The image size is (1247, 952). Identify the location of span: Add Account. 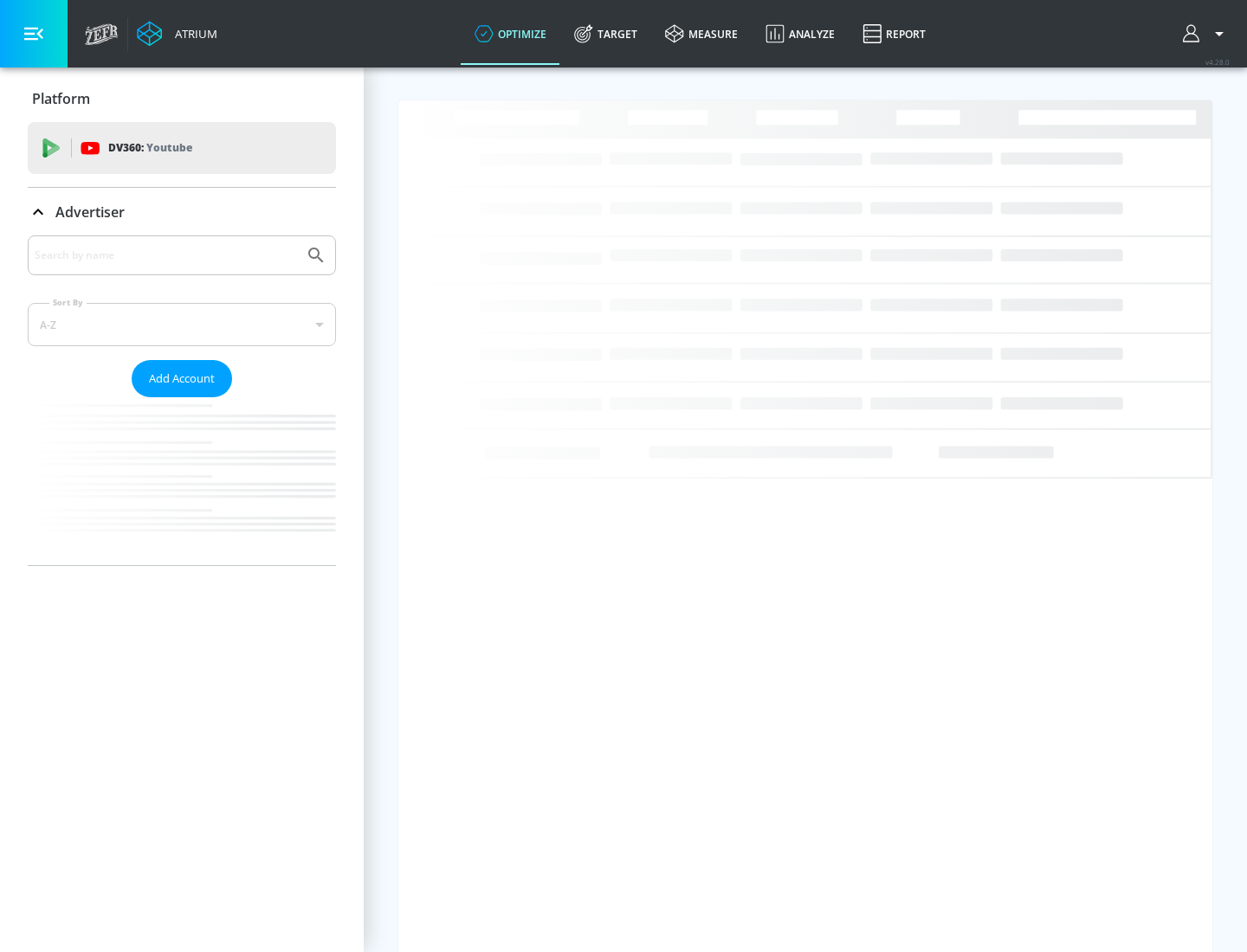
(182, 378).